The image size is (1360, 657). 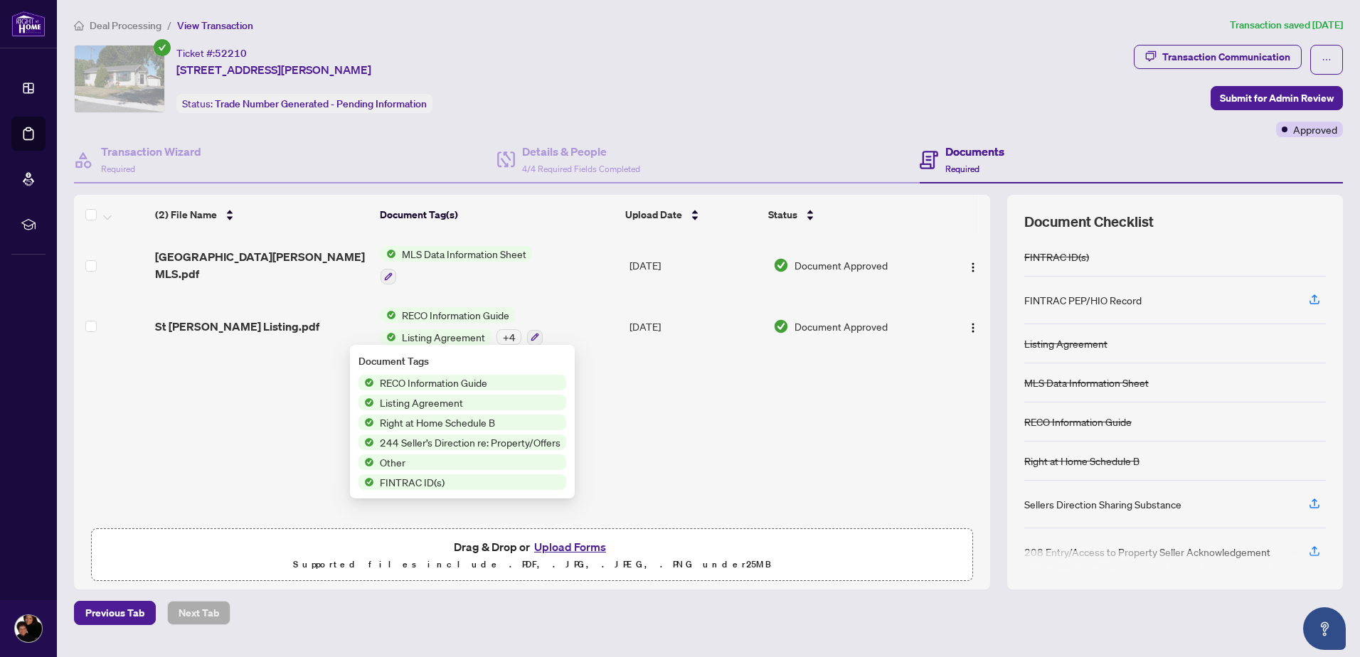 I want to click on div: RECO Information Guide, so click(x=1078, y=422).